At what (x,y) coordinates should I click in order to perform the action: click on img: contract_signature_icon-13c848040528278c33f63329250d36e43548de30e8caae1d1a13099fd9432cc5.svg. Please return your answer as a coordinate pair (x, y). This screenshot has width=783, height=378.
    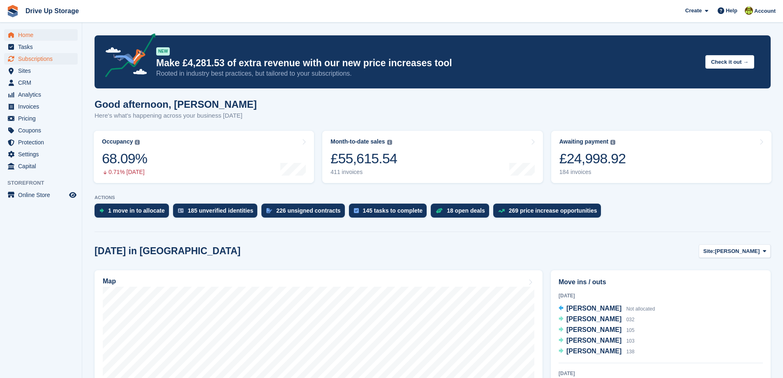
    Looking at the image, I should click on (269, 210).